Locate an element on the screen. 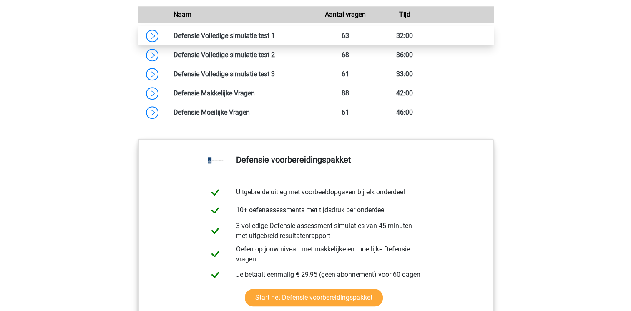 The width and height of the screenshot is (631, 311). div: Tijd is located at coordinates (405, 15).